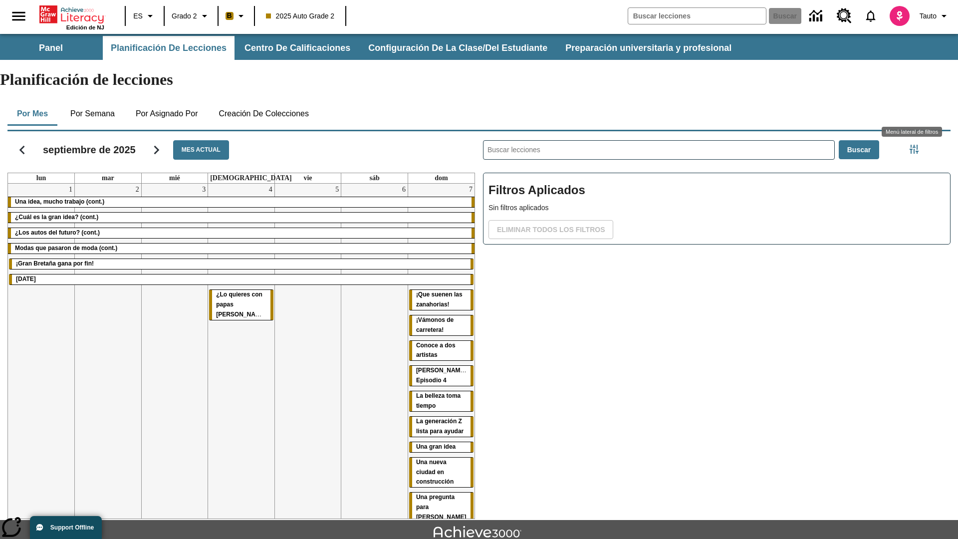 This screenshot has width=958, height=539. What do you see at coordinates (900, 16) in the screenshot?
I see `button: Escoja un nuevo avatar` at bounding box center [900, 16].